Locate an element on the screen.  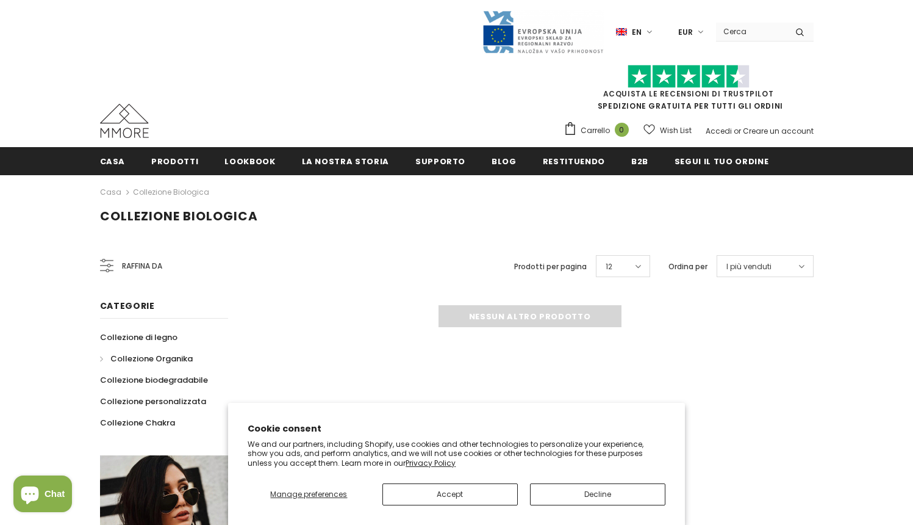
span: Prodotti is located at coordinates (174, 161).